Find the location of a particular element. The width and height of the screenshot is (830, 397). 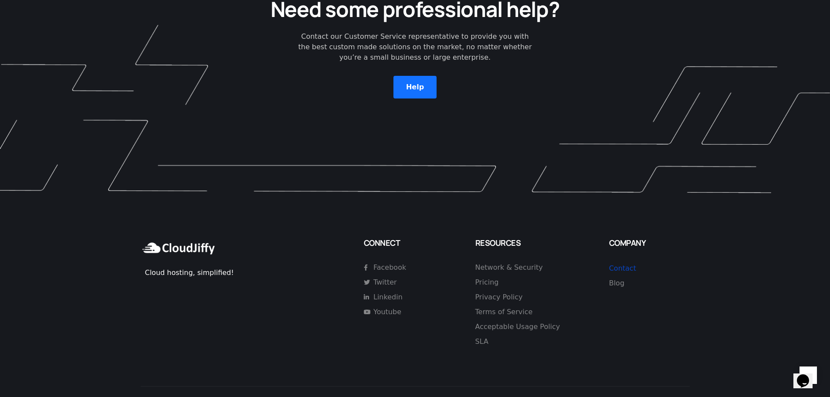

a: Acceptable Usage Policy is located at coordinates (534, 327).